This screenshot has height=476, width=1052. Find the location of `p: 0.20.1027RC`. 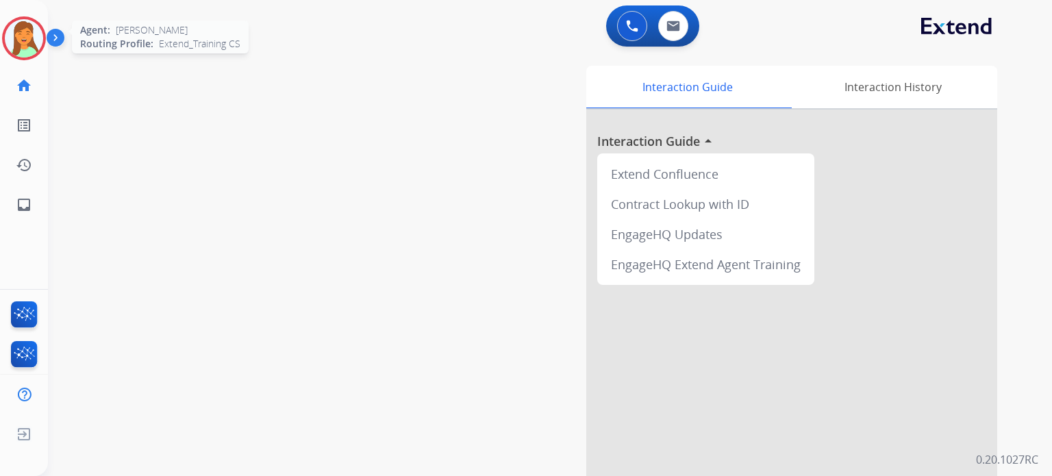

p: 0.20.1027RC is located at coordinates (1007, 460).